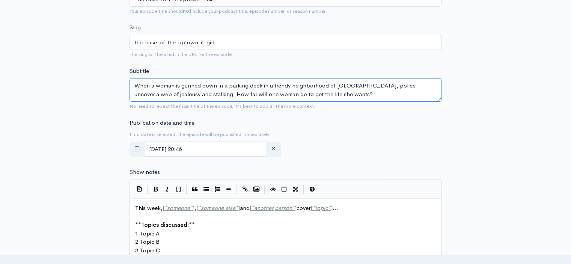 The width and height of the screenshot is (571, 264). Describe the element at coordinates (273, 189) in the screenshot. I see `button: Toggle Preview` at that location.